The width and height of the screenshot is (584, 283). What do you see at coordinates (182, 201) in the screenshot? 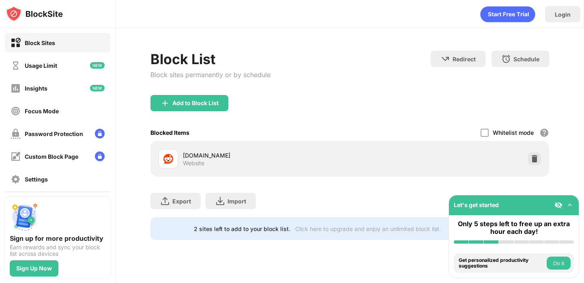
I see `div: Export` at bounding box center [182, 201].